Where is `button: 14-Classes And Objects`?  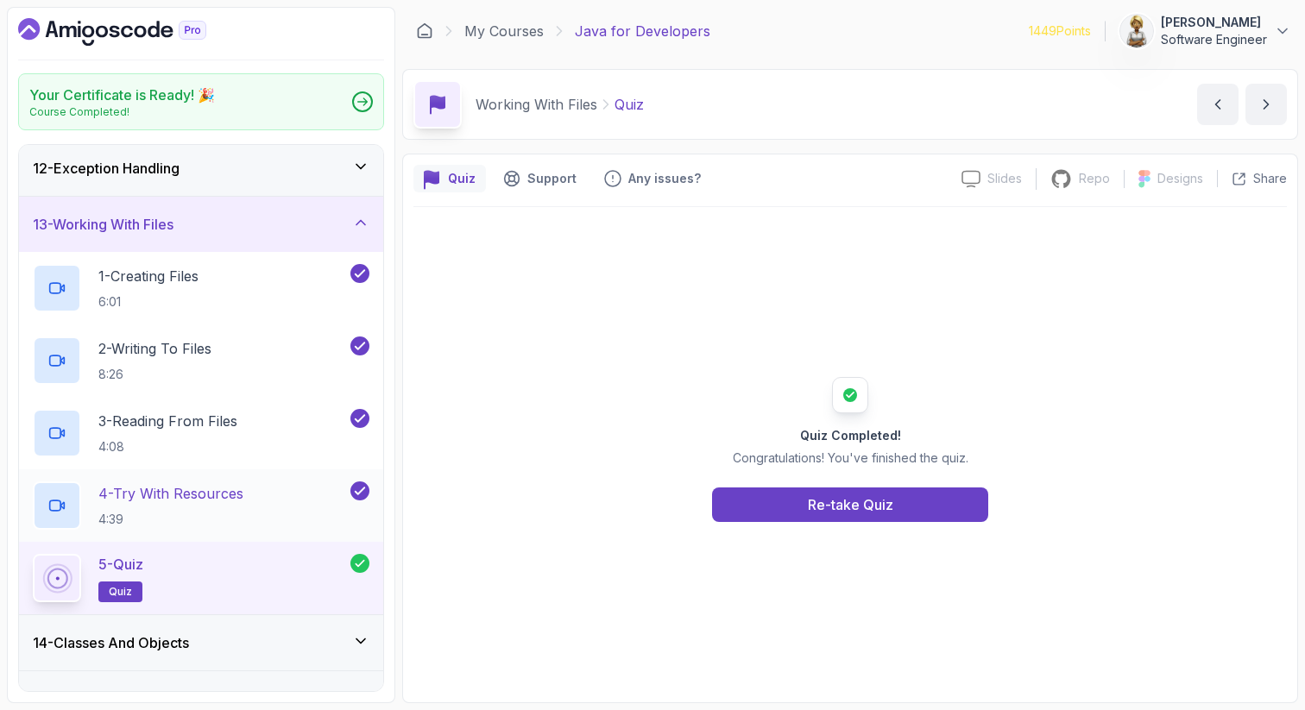
button: 14-Classes And Objects is located at coordinates (201, 643).